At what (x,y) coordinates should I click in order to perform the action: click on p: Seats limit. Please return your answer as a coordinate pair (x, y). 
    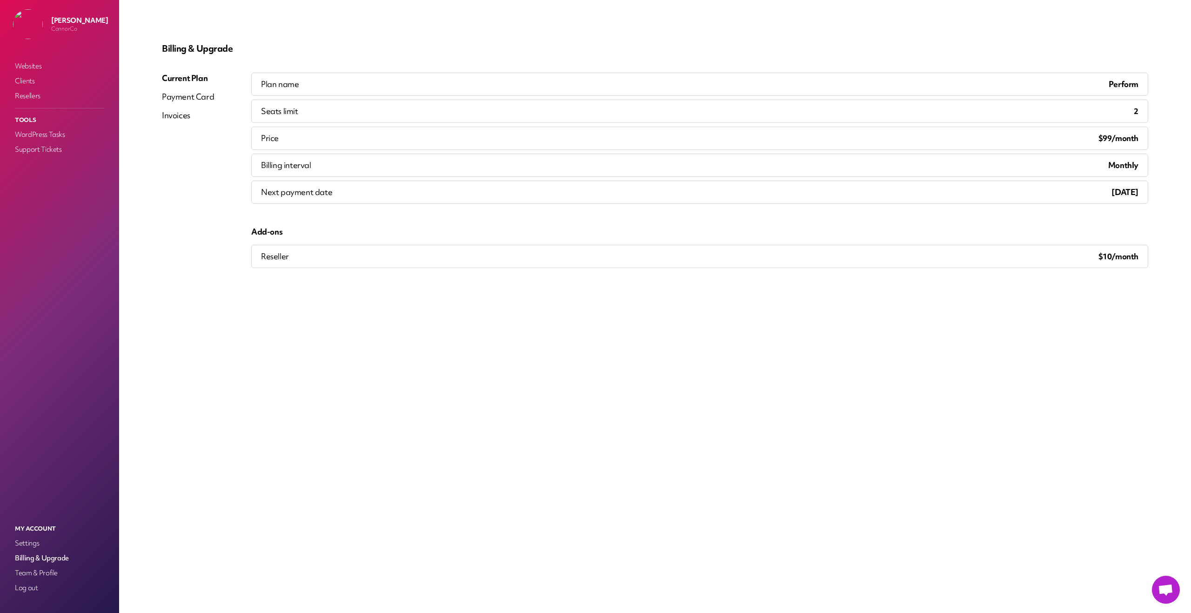
    Looking at the image, I should click on (280, 111).